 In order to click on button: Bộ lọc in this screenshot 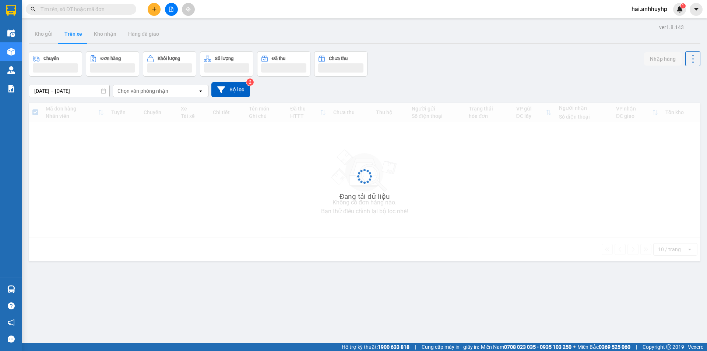, I will do `click(231, 90)`.